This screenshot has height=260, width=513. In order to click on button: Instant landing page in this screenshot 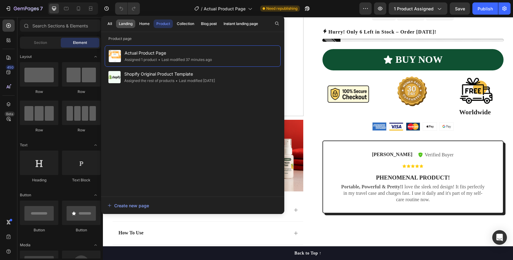, I will do `click(240, 24)`.